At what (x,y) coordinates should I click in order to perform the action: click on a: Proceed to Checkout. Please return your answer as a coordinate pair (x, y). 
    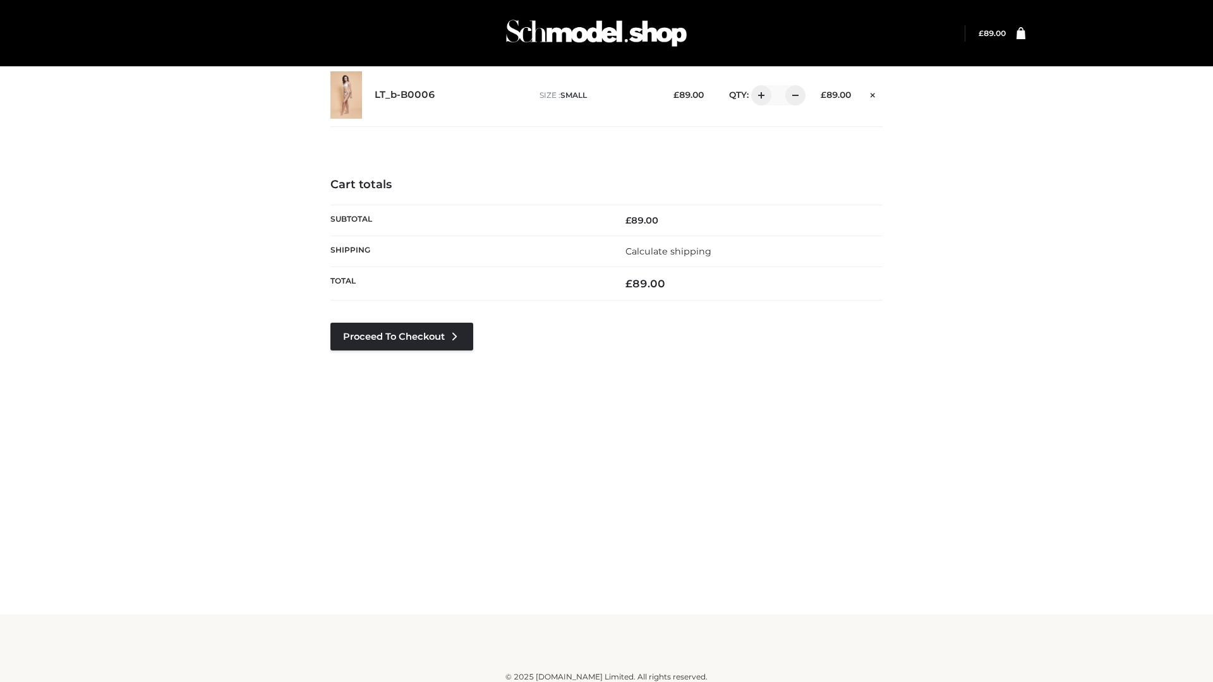
    Looking at the image, I should click on (402, 337).